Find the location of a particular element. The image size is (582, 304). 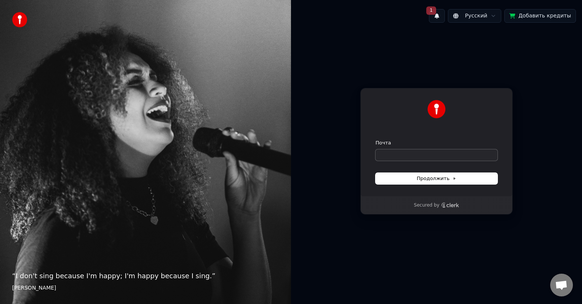

button: Продолжить is located at coordinates (437, 179).